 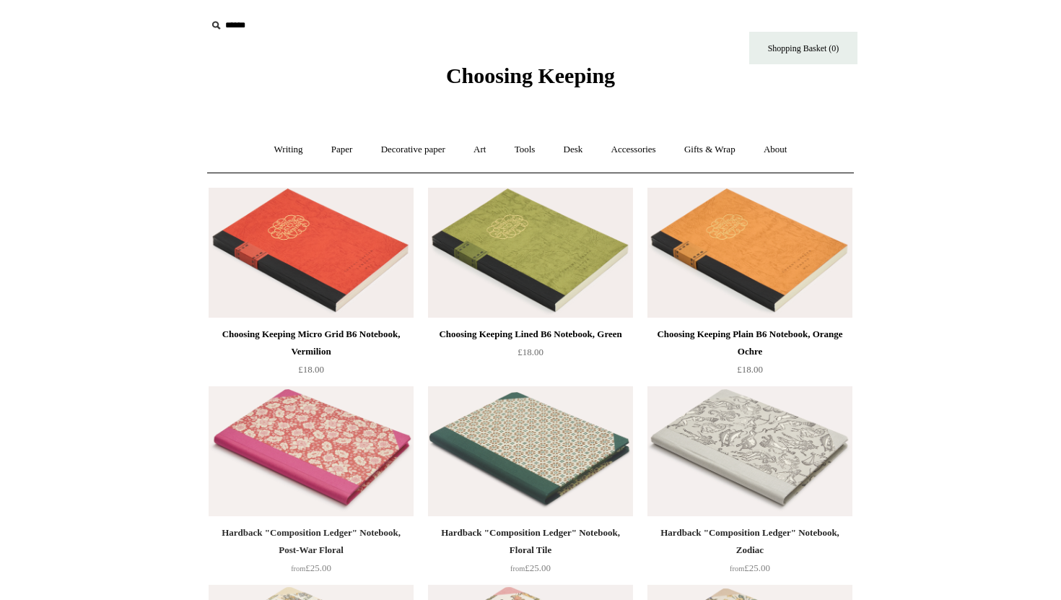 What do you see at coordinates (530, 451) in the screenshot?
I see `a: Hardback "Composition Ledger" Notebook, Floral Tile Hardback "Composition Ledger" Notebook, Flora...` at bounding box center [530, 451].